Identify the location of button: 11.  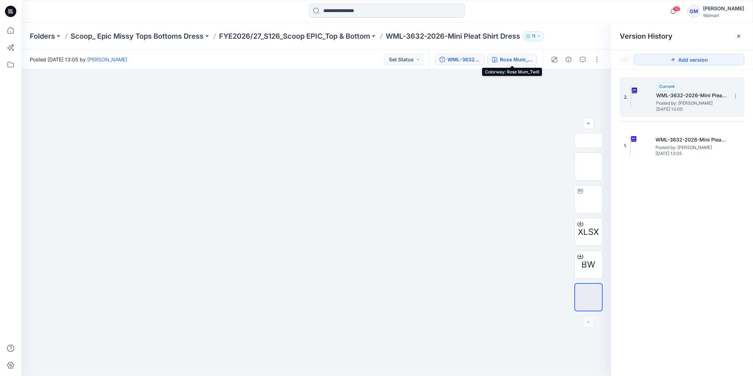
(533, 36).